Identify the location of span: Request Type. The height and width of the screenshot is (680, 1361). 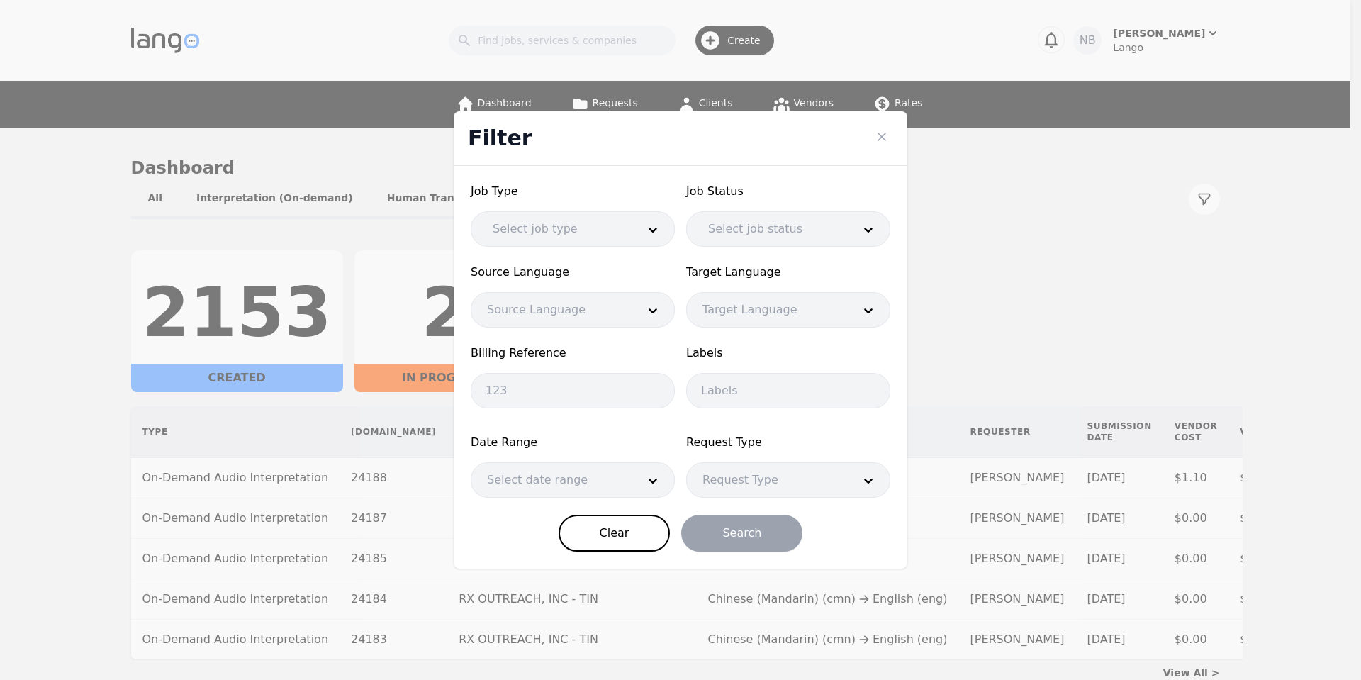
(788, 442).